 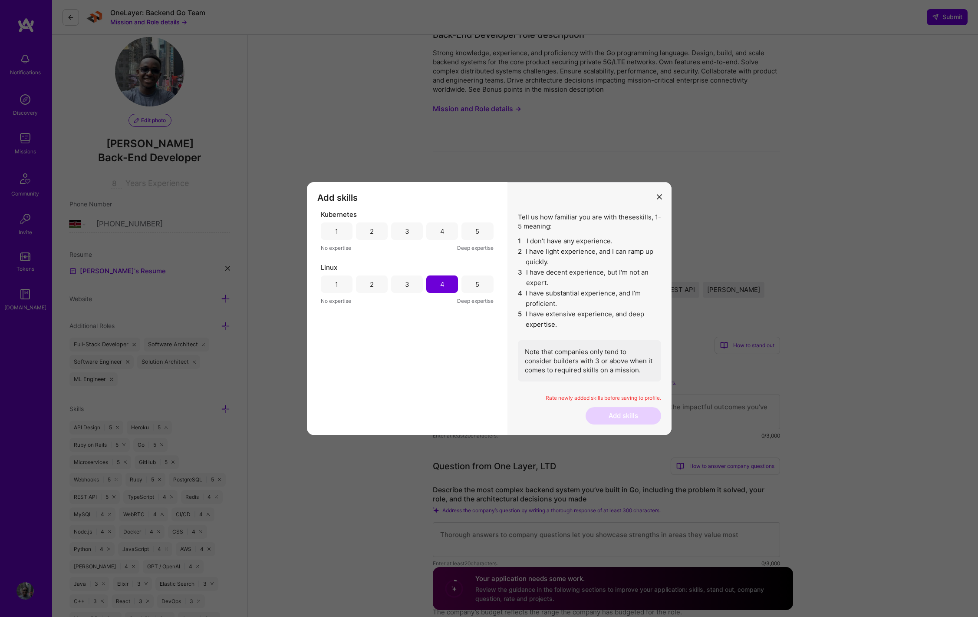 What do you see at coordinates (660, 197) in the screenshot?
I see `i: icon Close` at bounding box center [660, 197].